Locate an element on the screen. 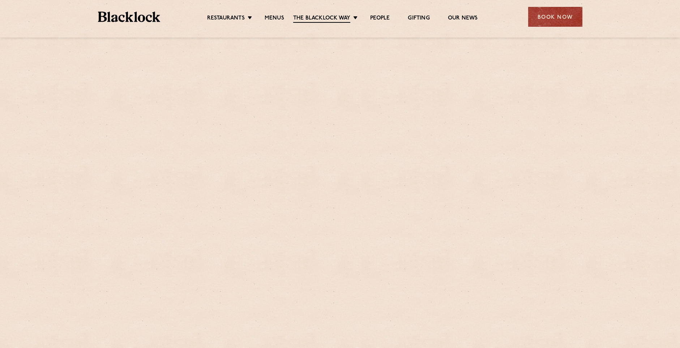  div: Book Now is located at coordinates (555, 17).